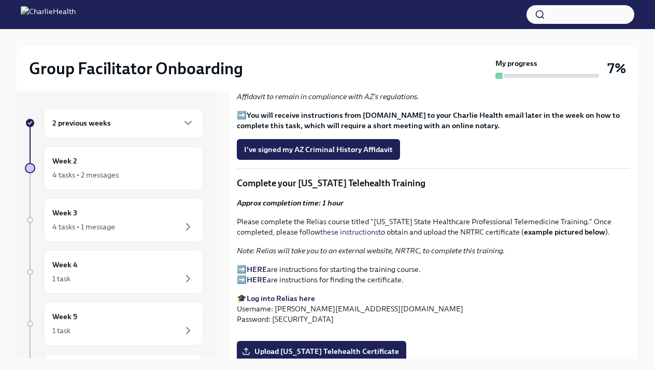 Image resolution: width=655 pixels, height=370 pixels. Describe the element at coordinates (281, 298) in the screenshot. I see `a: Log into Relias here` at that location.